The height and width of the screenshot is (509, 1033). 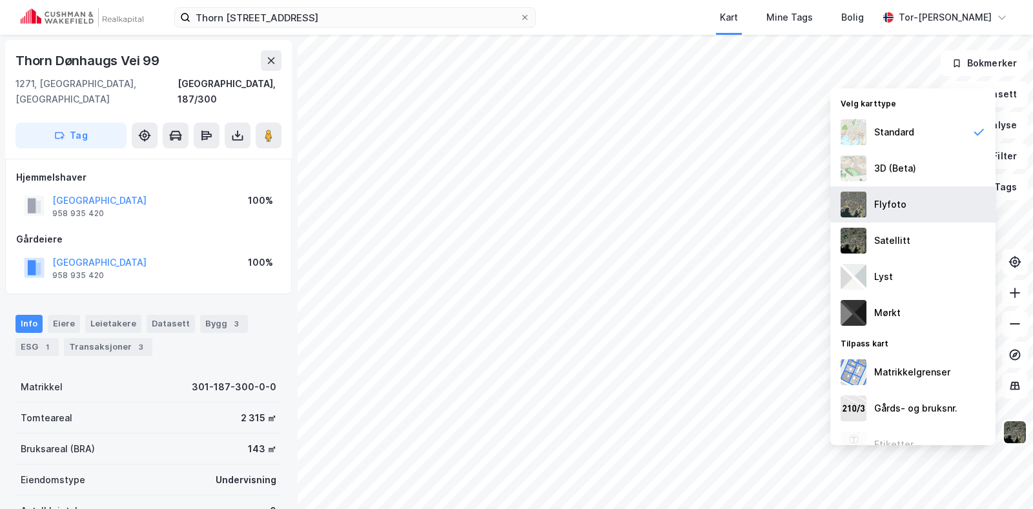 I want to click on div: Leietakere, so click(x=113, y=324).